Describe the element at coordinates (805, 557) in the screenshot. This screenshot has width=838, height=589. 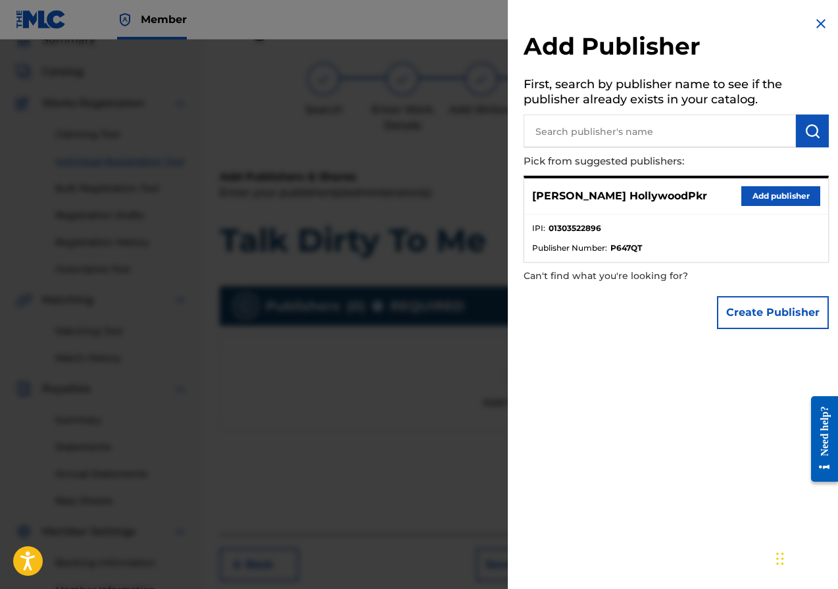
I see `div: Chat Widget` at that location.